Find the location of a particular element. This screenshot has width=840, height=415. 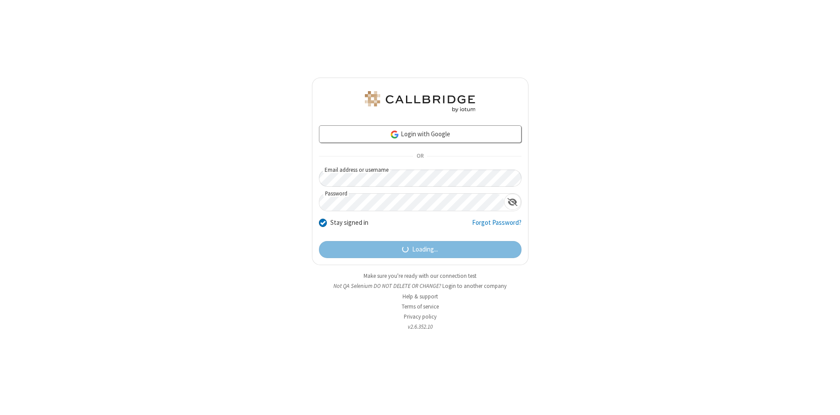

a: Privacy policy is located at coordinates (420, 316).